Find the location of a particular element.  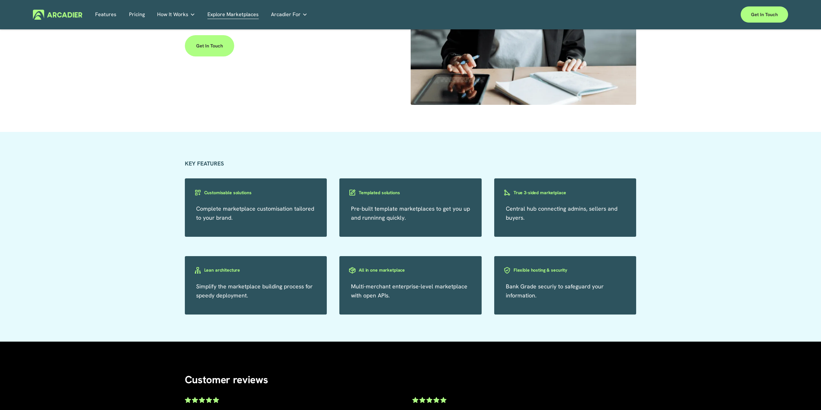

a: Simplify the marketplace building process for speedy deployment. is located at coordinates (254, 291).